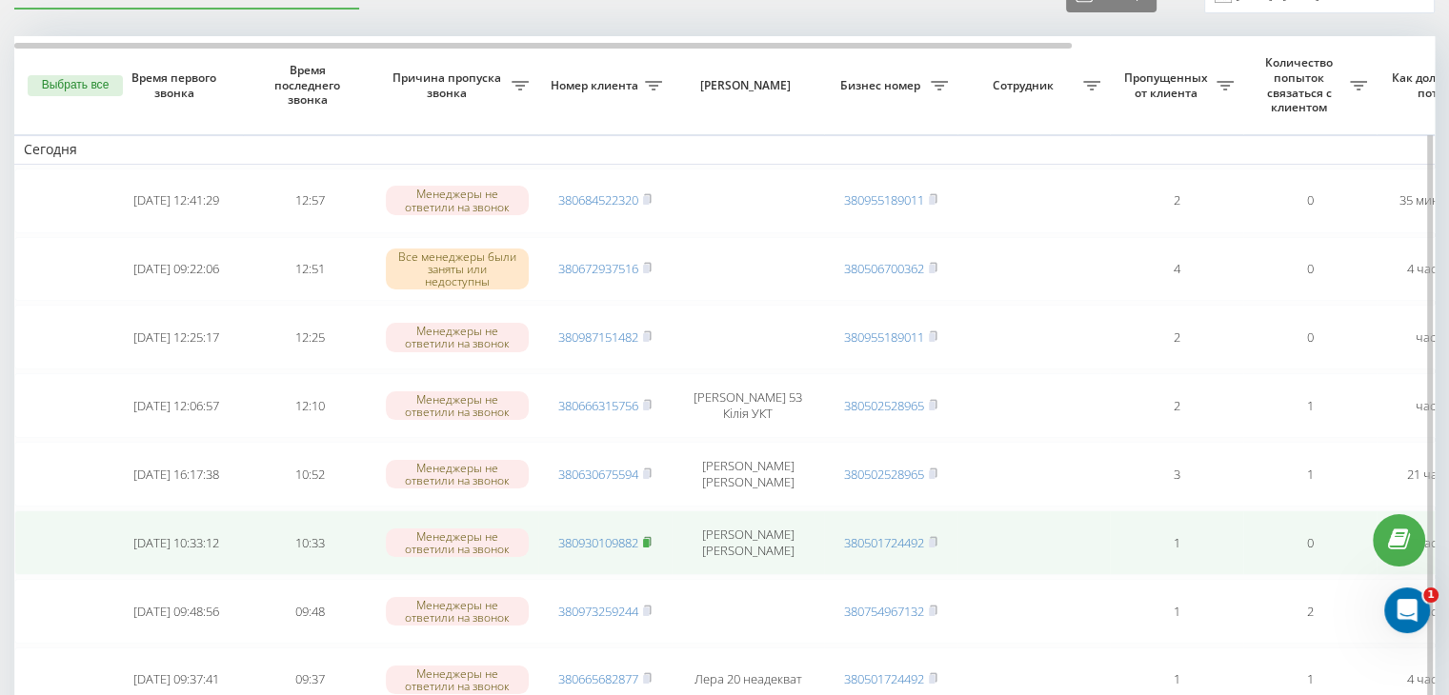  What do you see at coordinates (310, 543) in the screenshot?
I see `td: 10:33` at bounding box center [310, 543].